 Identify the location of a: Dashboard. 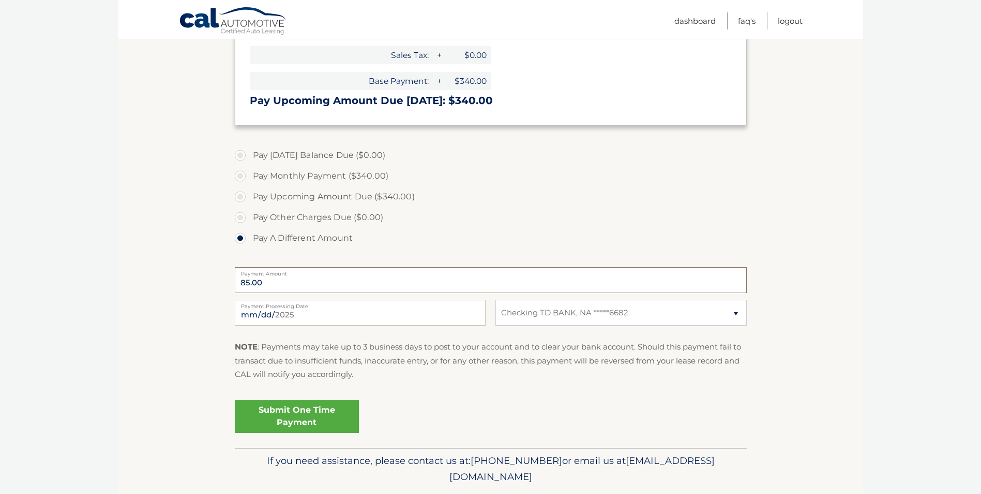
(695, 21).